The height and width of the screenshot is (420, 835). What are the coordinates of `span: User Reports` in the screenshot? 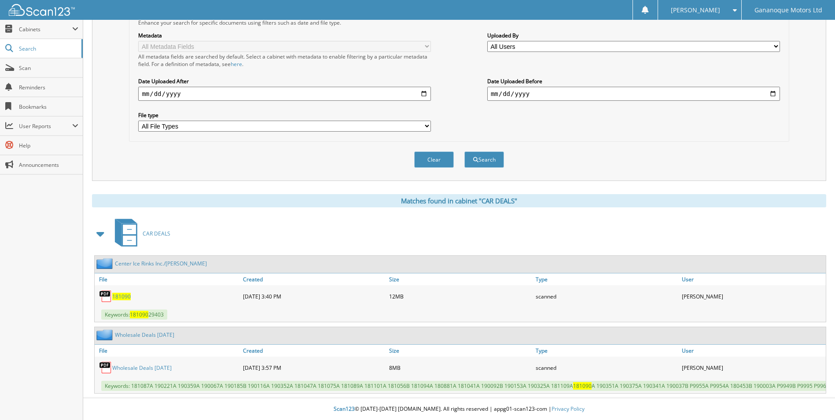 It's located at (45, 126).